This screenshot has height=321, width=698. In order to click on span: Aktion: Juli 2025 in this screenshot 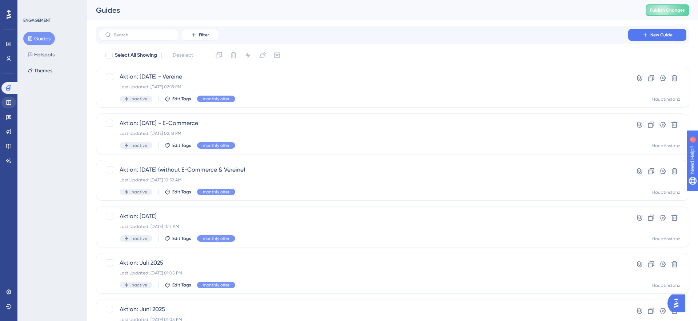, I will do `click(364, 263)`.